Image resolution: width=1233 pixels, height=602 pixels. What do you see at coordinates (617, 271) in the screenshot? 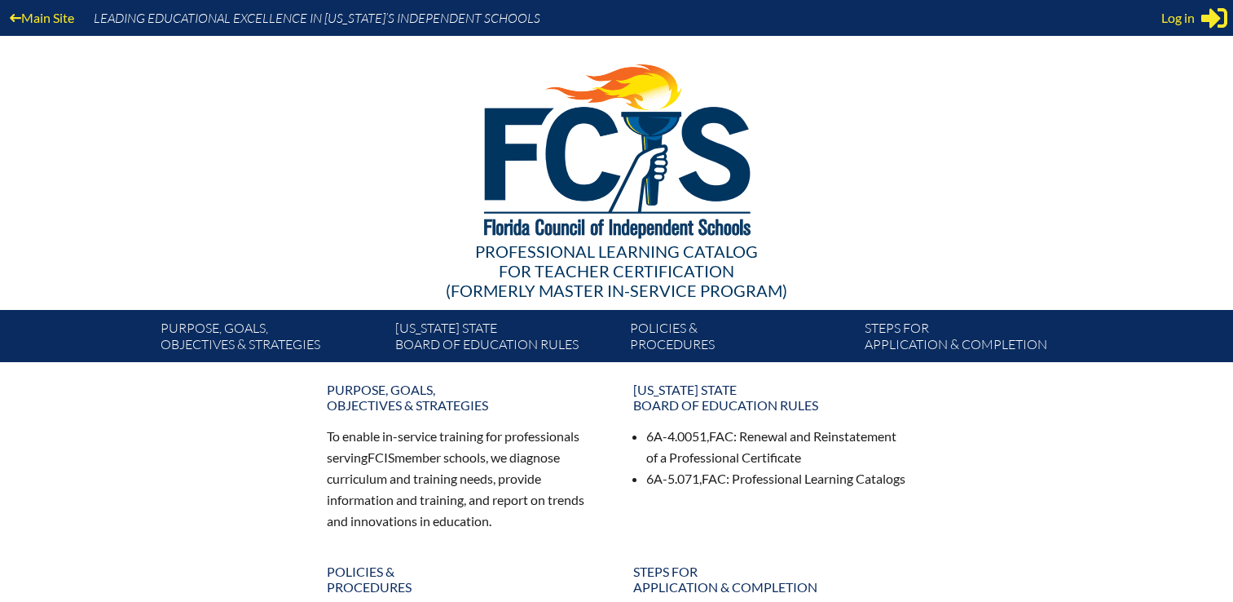
I see `div: Professional Learning Catalog (formerly Master In-service Program)` at bounding box center [617, 271].